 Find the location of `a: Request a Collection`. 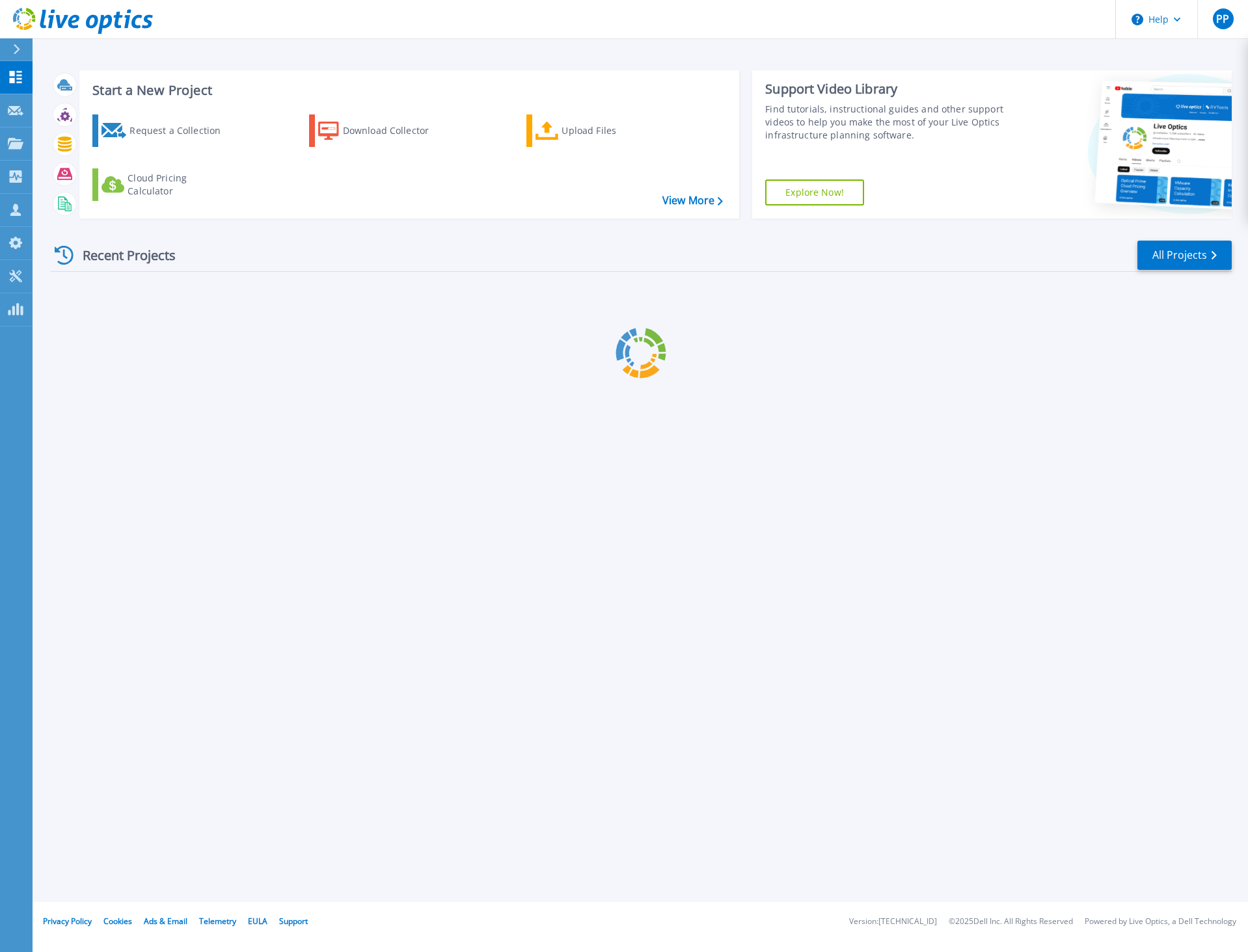

a: Request a Collection is located at coordinates (165, 131).